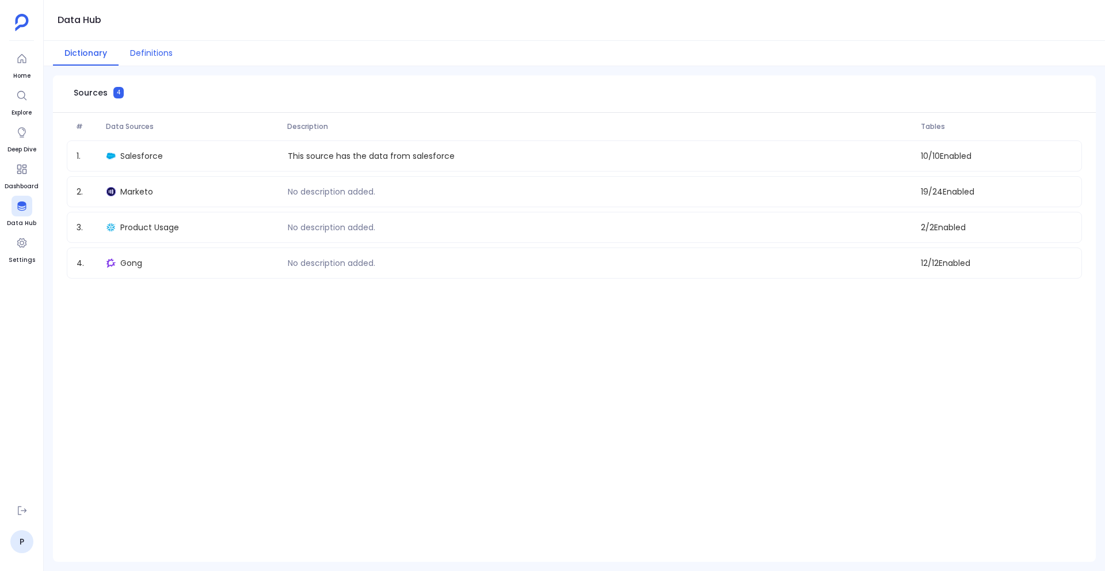 The width and height of the screenshot is (1105, 571). I want to click on span: Sources, so click(90, 93).